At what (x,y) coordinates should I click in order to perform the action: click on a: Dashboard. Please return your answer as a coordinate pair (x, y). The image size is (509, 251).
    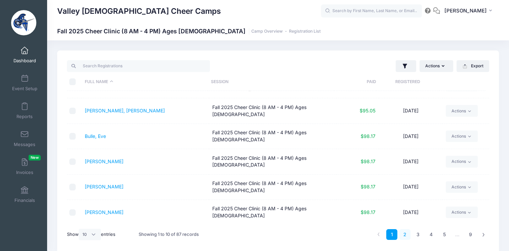
    Looking at the image, I should click on (25, 55).